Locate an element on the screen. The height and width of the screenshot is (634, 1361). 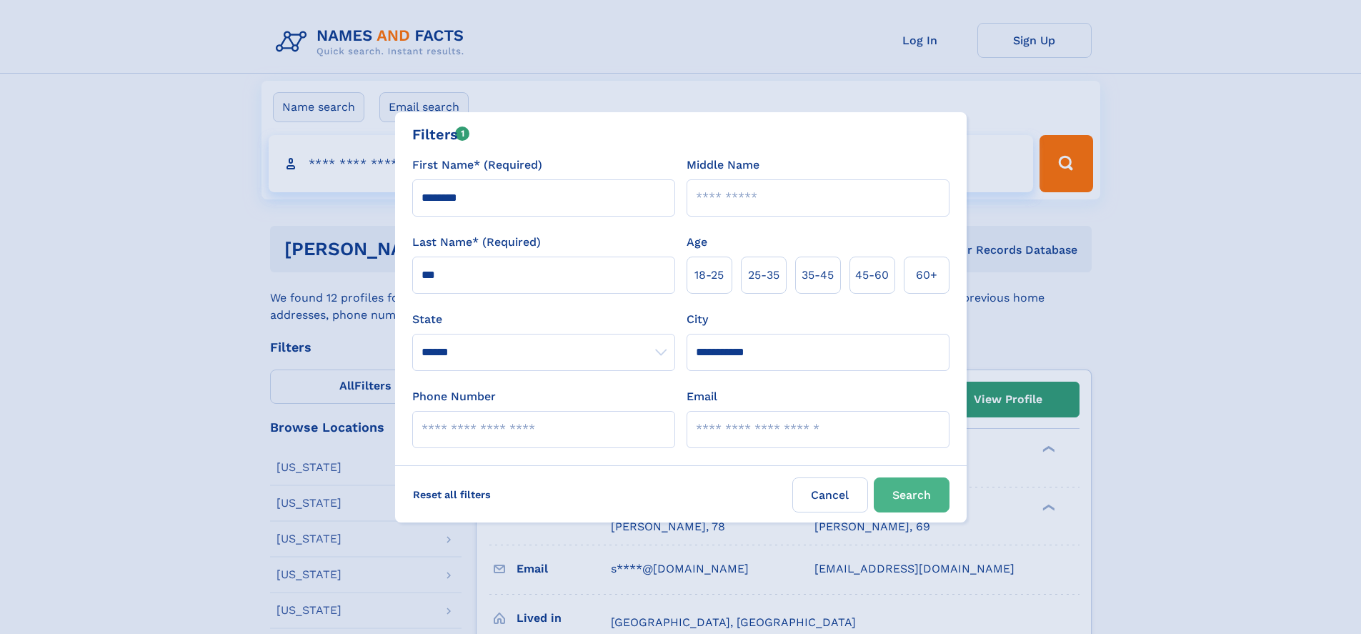
label: Email is located at coordinates (702, 396).